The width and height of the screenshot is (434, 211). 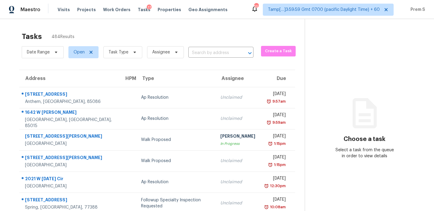 I want to click on span: Date Range, so click(x=38, y=52).